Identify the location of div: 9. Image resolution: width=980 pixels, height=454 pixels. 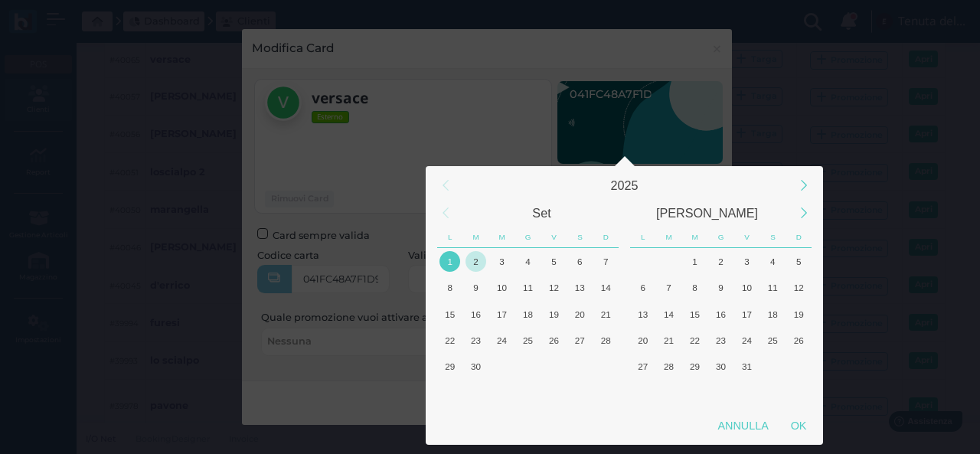
(476, 287).